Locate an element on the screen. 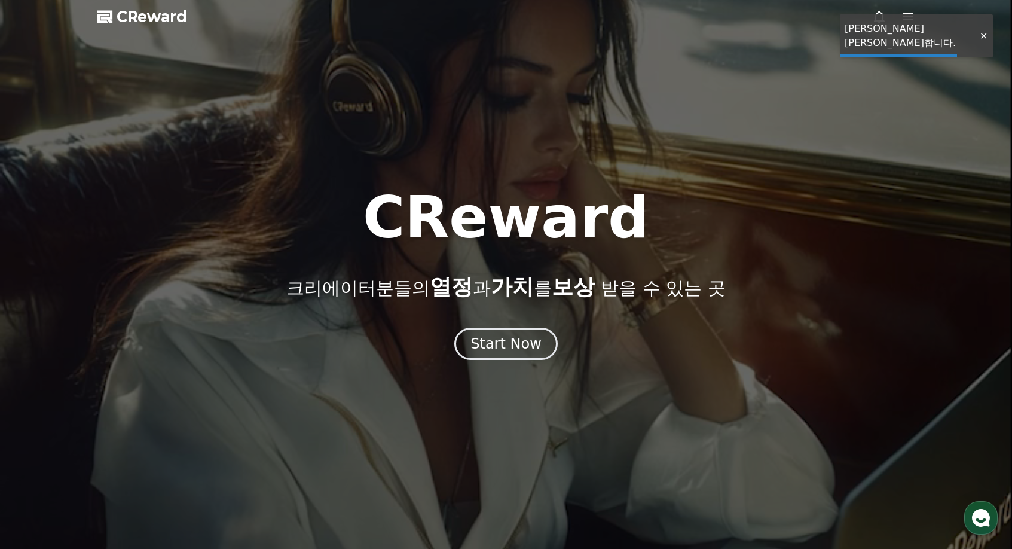  a: Start Now is located at coordinates (506, 345).